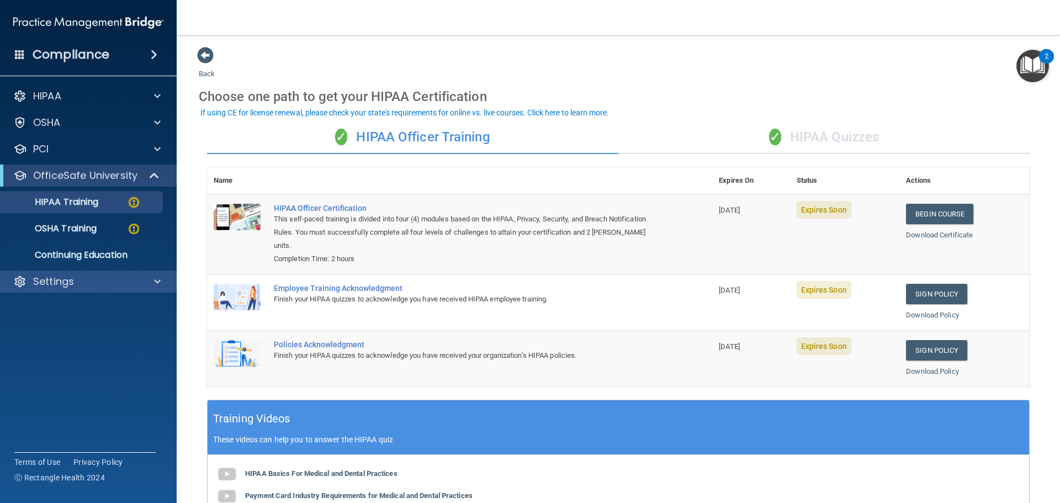 The width and height of the screenshot is (1060, 503). Describe the element at coordinates (751, 181) in the screenshot. I see `th: Expires On` at that location.